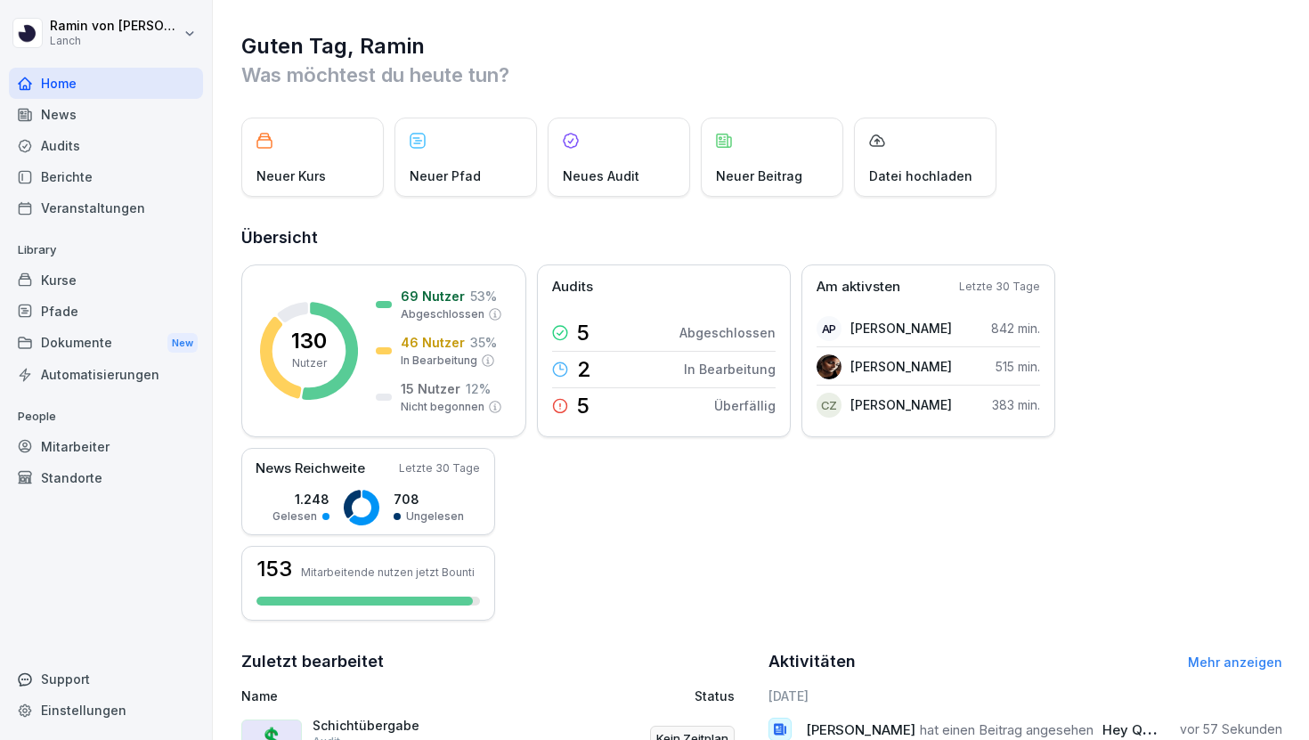  Describe the element at coordinates (106, 145) in the screenshot. I see `div: Audits` at that location.